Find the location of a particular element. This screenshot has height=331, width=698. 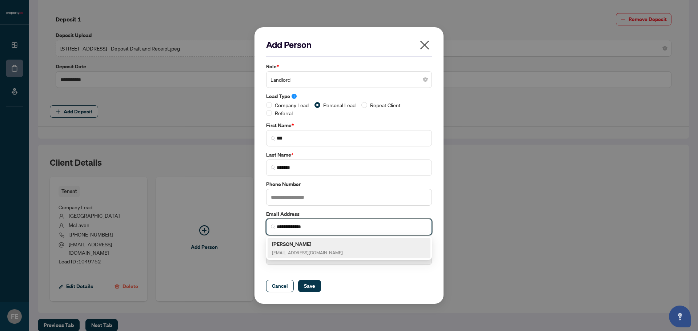

span: Referral is located at coordinates (284, 113).